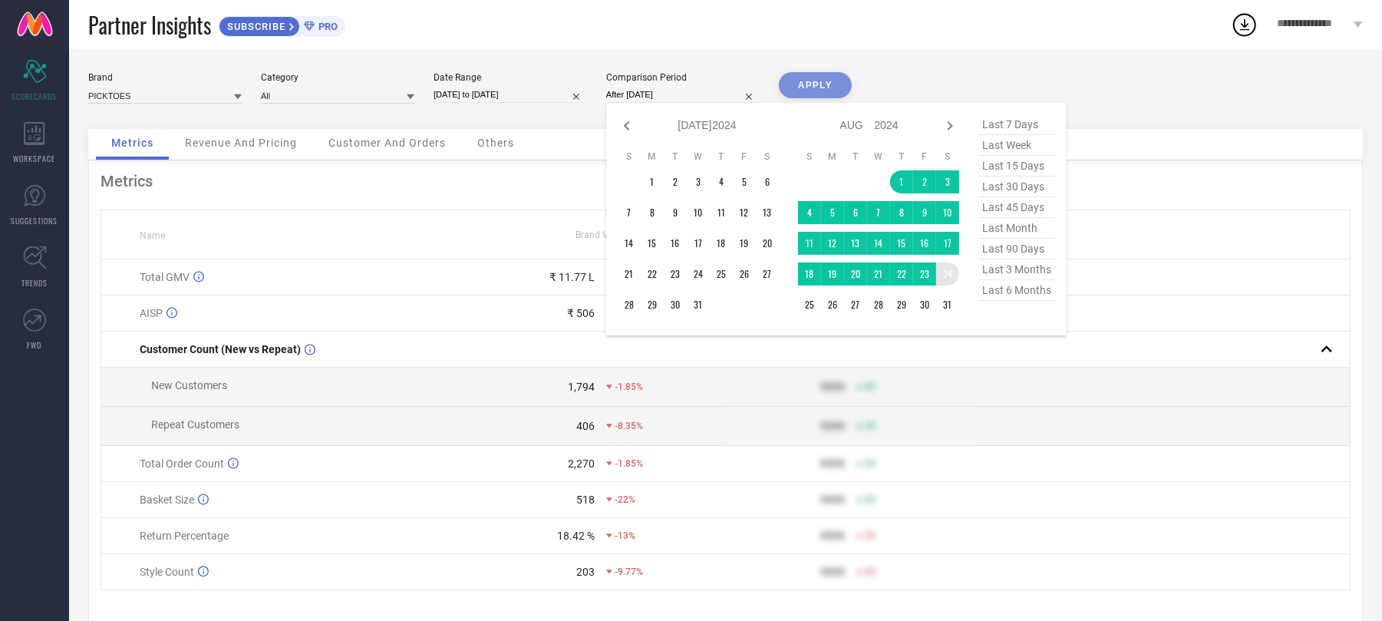 The height and width of the screenshot is (621, 1382). I want to click on span: TRENDS, so click(35, 282).